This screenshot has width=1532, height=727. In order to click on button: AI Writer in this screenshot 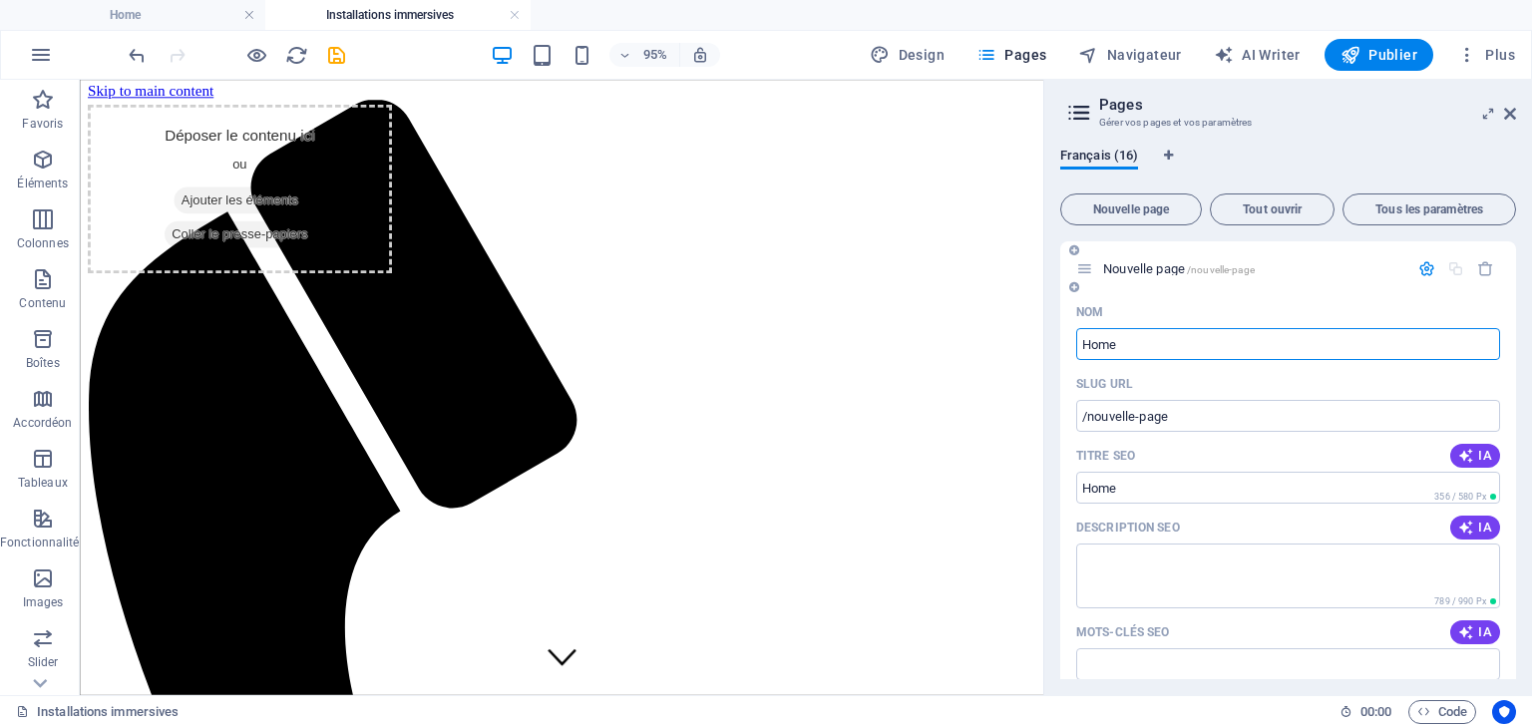, I will do `click(1257, 55)`.